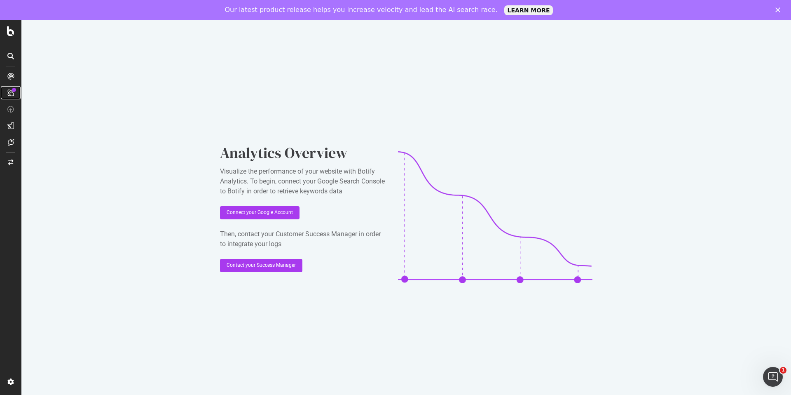 This screenshot has width=791, height=395. I want to click on div: Visualize the performance of your website with Botify Analytics. To begin, connect your Google Se..., so click(302, 181).